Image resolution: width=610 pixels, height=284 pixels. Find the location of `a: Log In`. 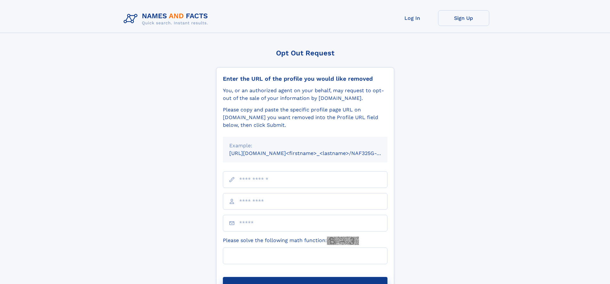

a: Log In is located at coordinates (413, 18).